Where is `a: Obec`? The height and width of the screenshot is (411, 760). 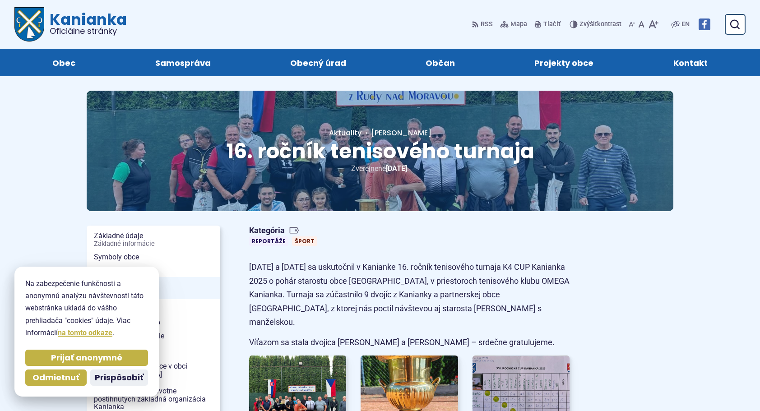
a: Obec is located at coordinates (64, 62).